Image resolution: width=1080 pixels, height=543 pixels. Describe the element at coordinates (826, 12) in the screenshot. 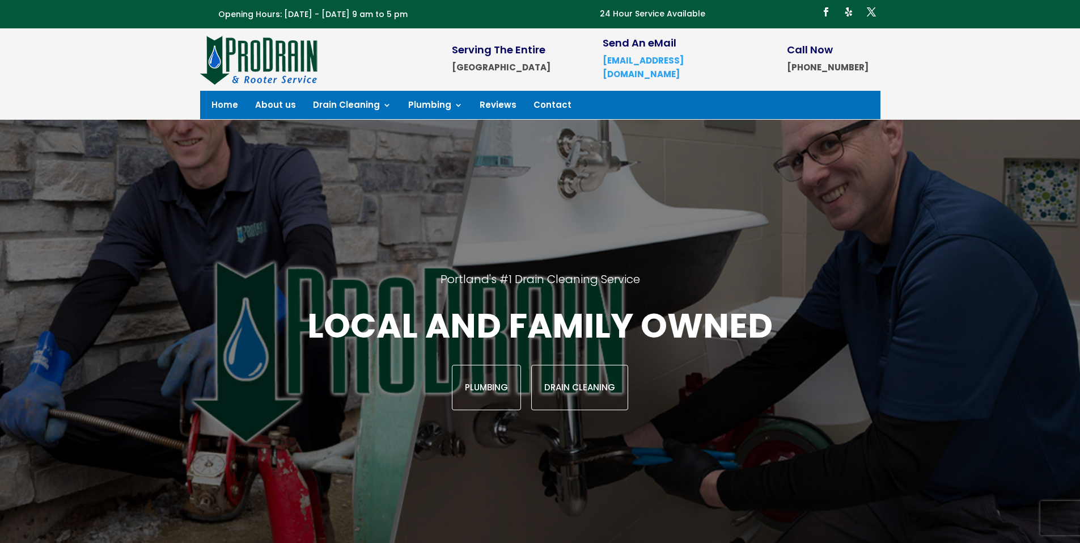

I see `a: Follow on Facebook` at that location.